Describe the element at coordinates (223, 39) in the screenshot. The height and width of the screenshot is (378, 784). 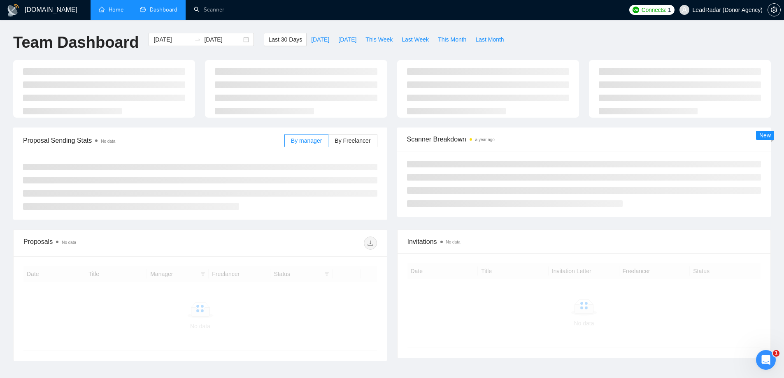
I see `input: End date` at that location.